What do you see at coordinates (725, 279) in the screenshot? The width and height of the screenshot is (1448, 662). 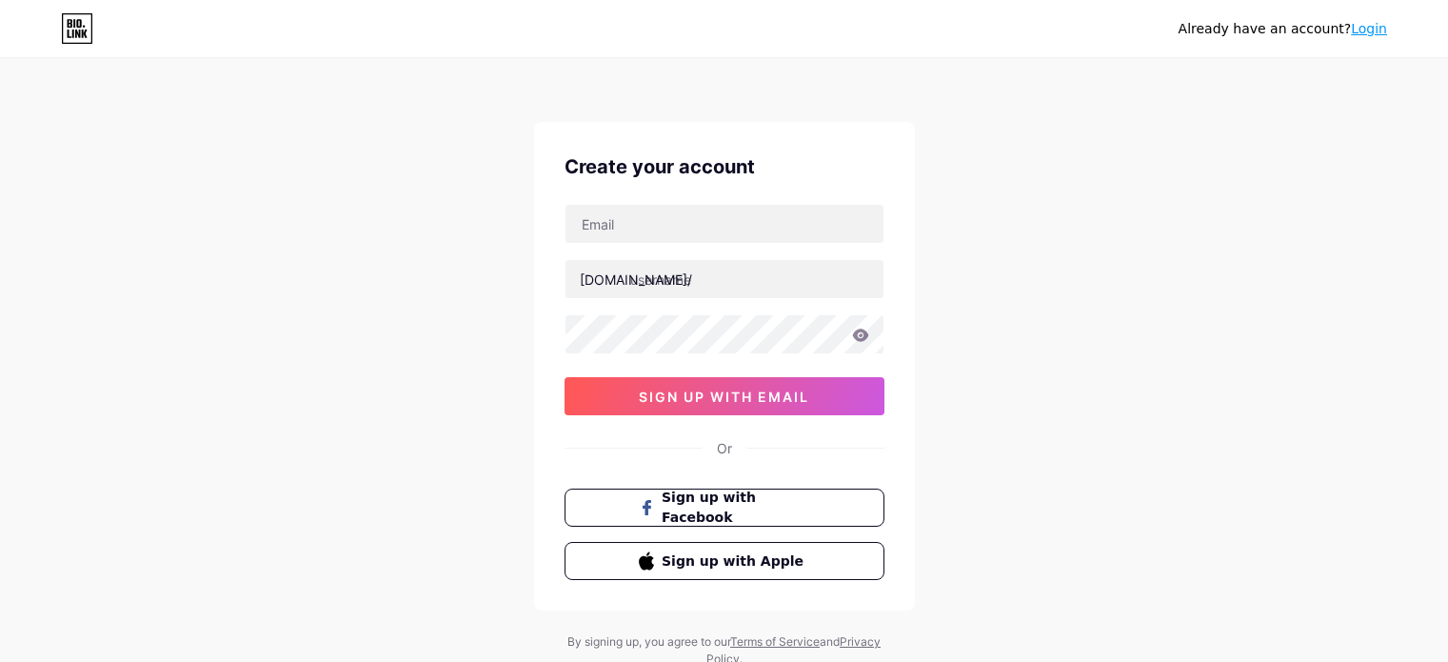 I see `input: username` at bounding box center [725, 279].